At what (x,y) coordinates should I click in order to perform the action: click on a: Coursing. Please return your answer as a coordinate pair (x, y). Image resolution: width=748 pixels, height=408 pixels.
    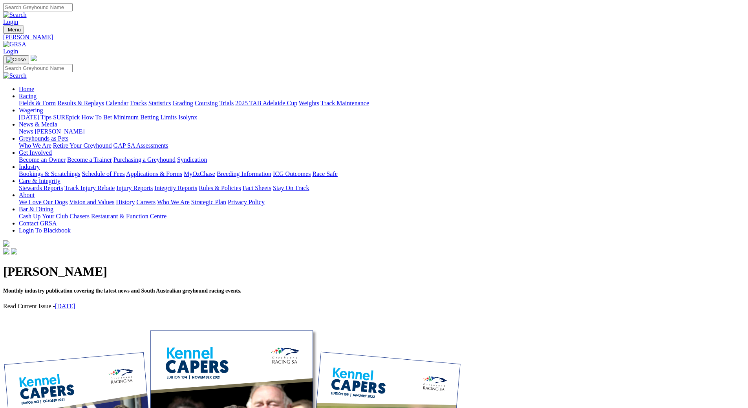
    Looking at the image, I should click on (206, 103).